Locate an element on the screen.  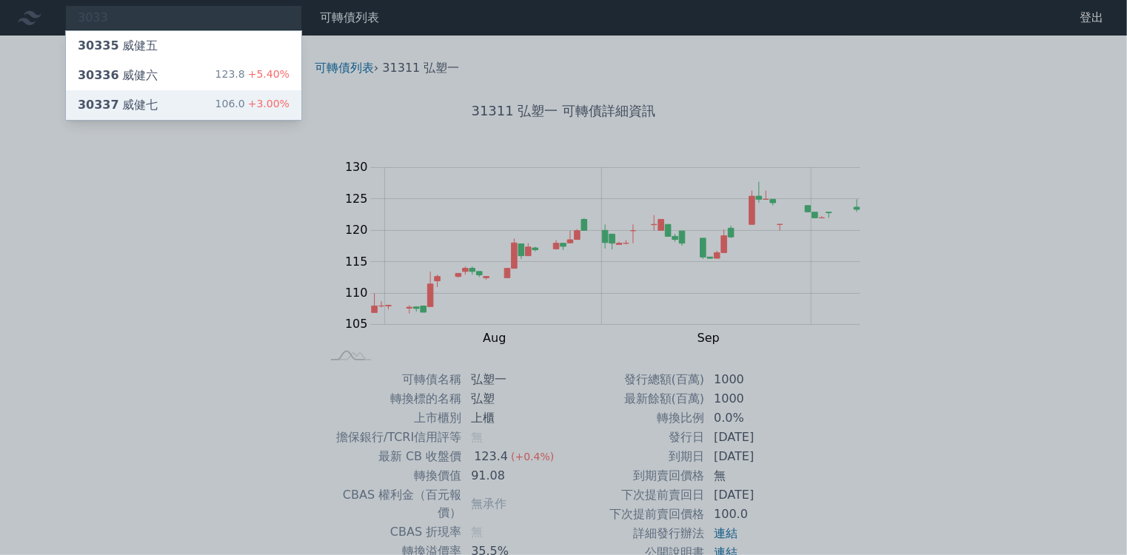
div: 威健五 is located at coordinates (118, 46).